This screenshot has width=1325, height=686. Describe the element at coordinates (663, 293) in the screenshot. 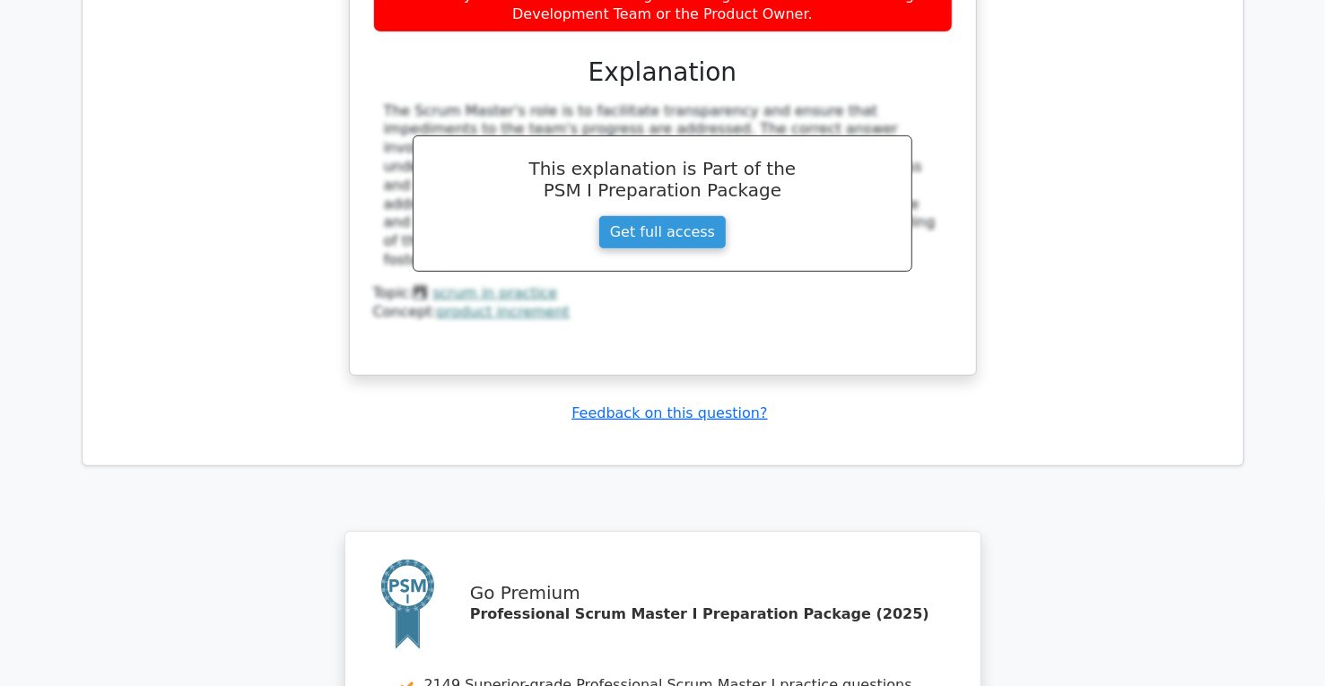

I see `div: Topic:` at that location.